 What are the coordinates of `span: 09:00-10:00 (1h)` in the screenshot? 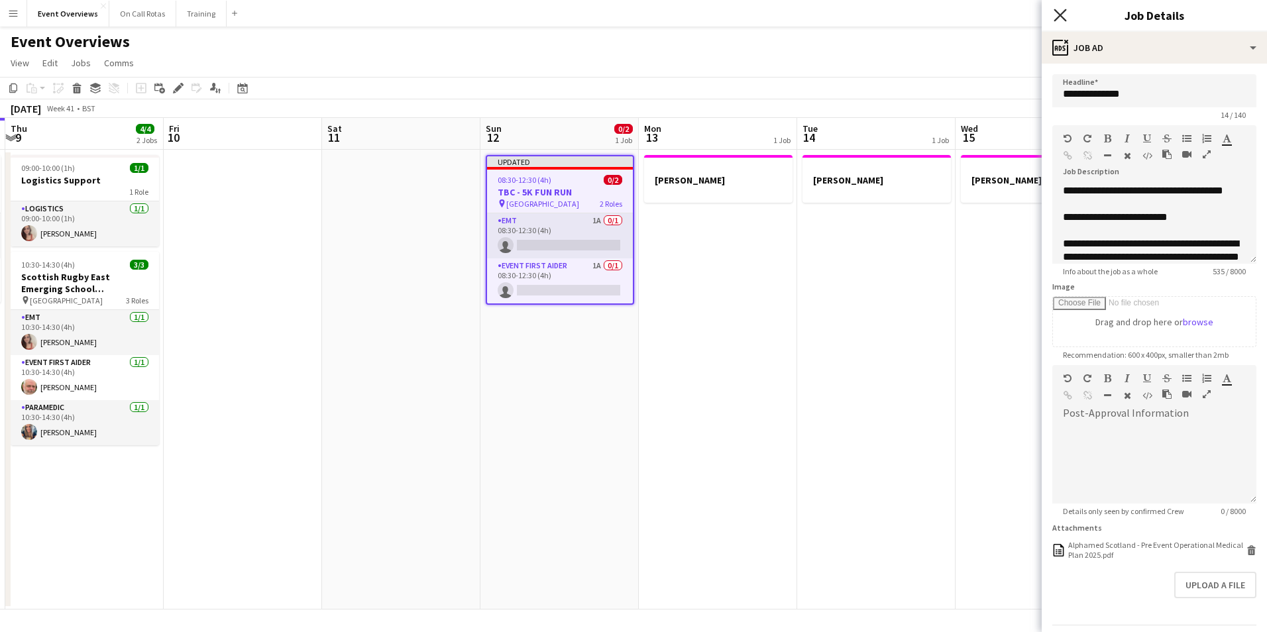 It's located at (48, 168).